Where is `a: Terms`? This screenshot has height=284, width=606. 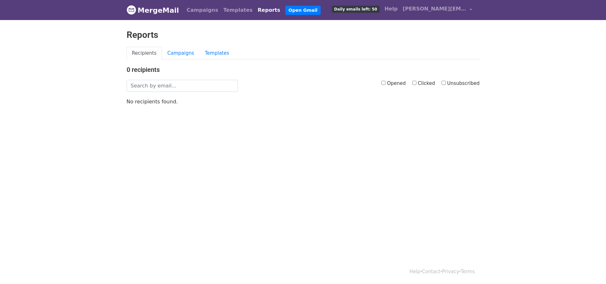 a: Terms is located at coordinates (468, 272).